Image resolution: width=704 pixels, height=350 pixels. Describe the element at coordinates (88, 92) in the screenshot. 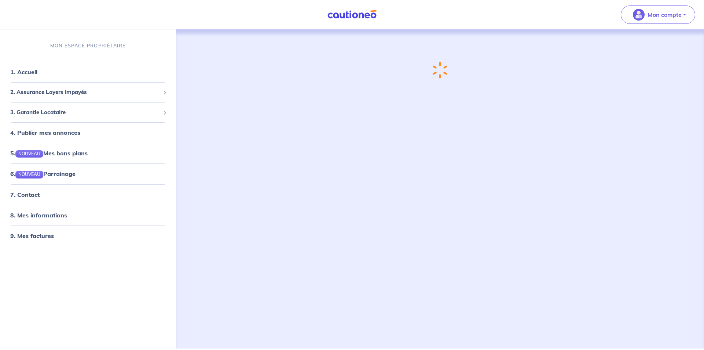

I see `div: 2. Assurance Loyers Impayés` at that location.